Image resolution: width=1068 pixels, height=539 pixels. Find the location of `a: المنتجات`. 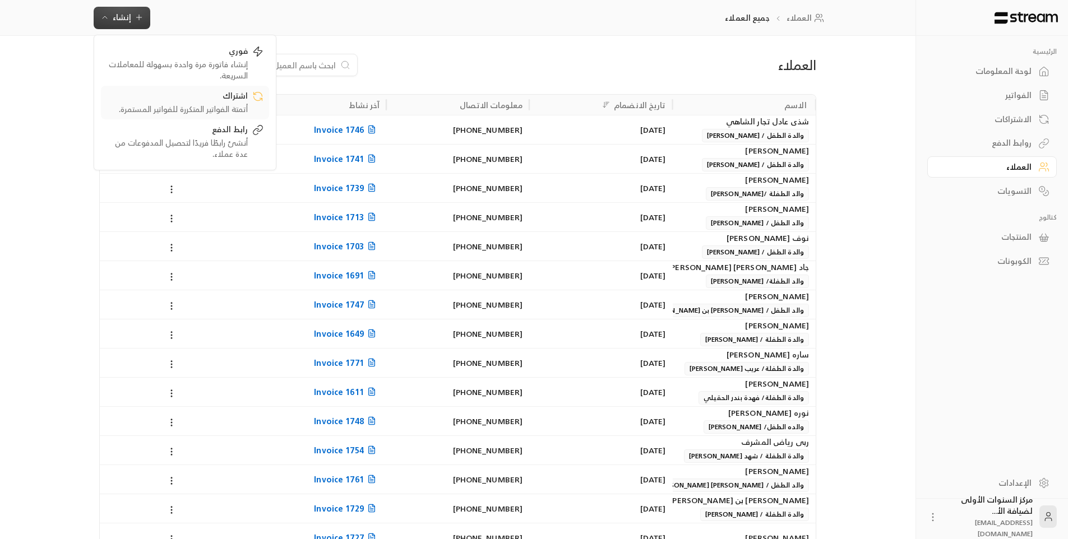

a: المنتجات is located at coordinates (992, 237).